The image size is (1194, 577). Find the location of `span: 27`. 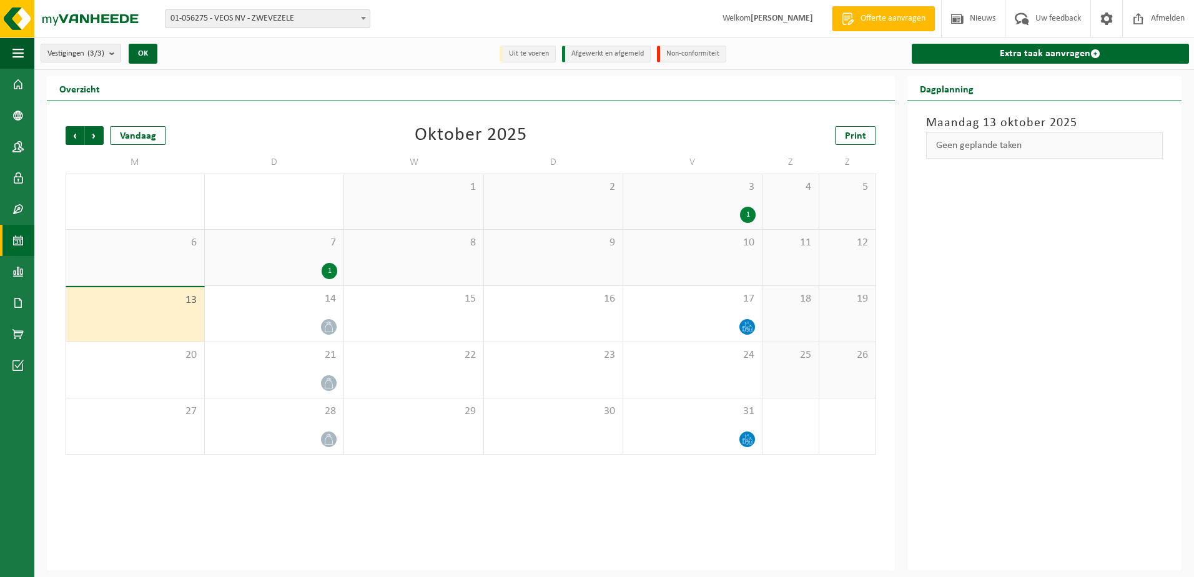

span: 27 is located at coordinates (135, 412).